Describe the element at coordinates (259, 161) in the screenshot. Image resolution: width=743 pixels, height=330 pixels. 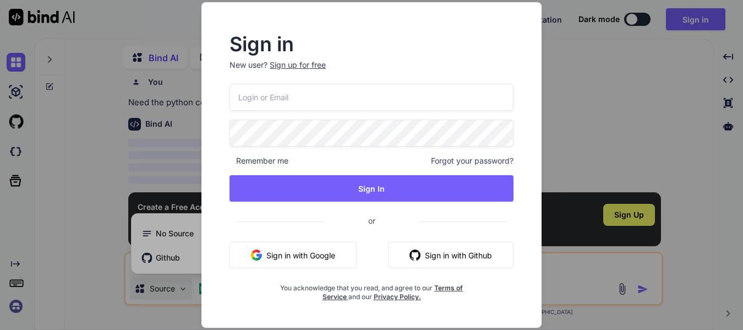
I see `span: Remember me` at that location.